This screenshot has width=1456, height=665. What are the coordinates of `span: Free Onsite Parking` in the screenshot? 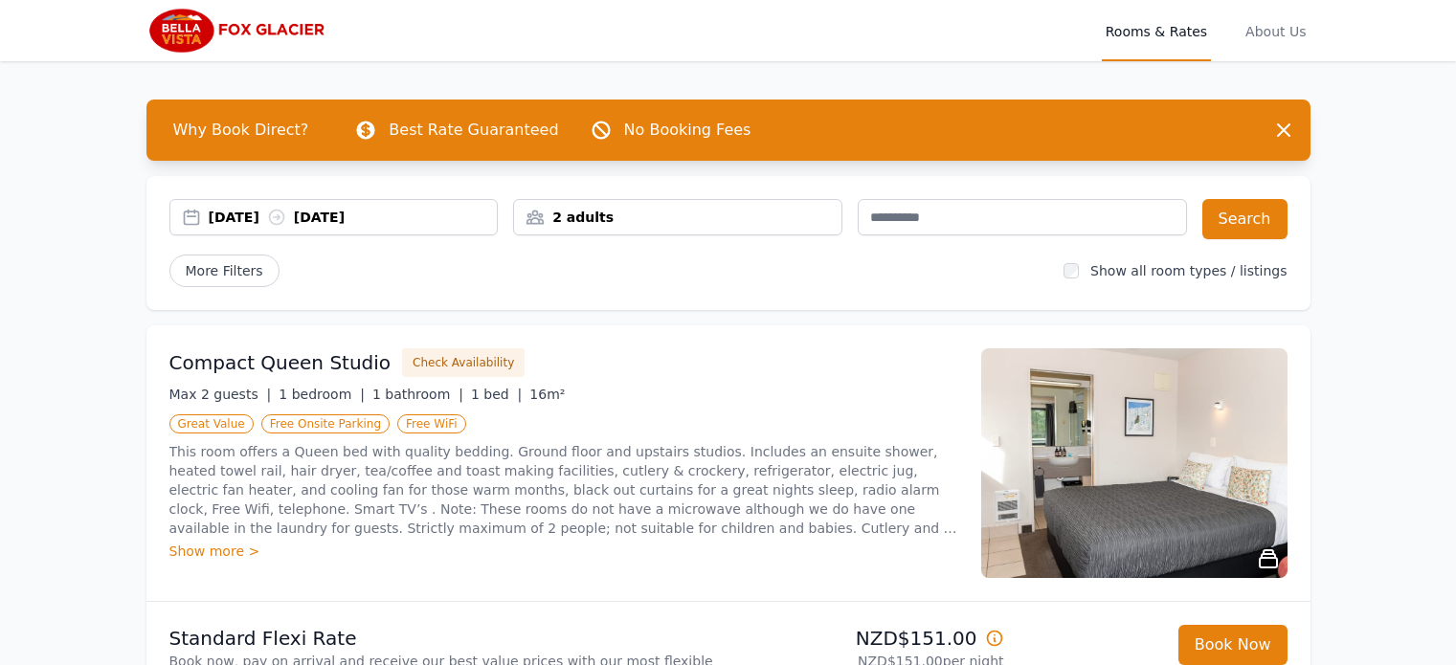 It's located at (325, 424).